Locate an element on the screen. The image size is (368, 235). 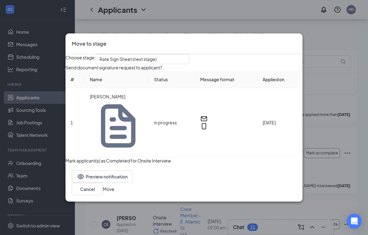
svg: Document is located at coordinates (118, 126).